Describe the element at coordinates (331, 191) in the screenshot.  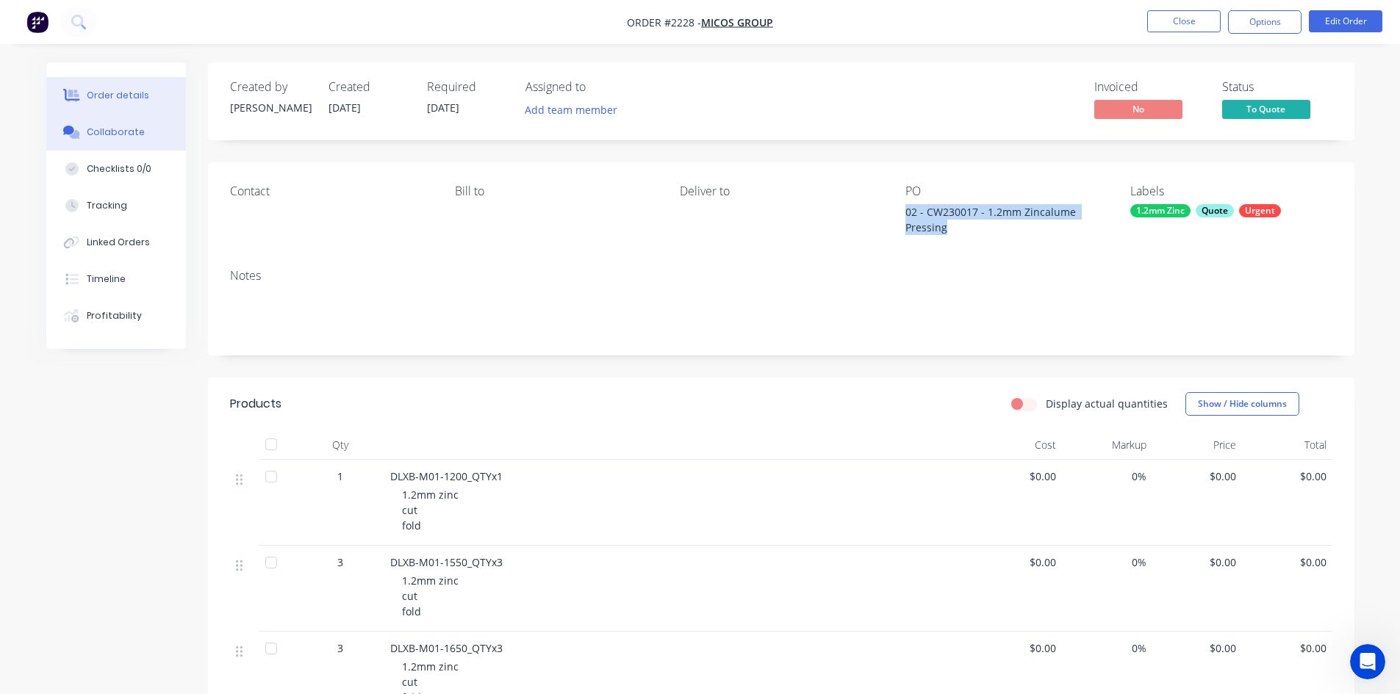
I see `div: Contact` at that location.